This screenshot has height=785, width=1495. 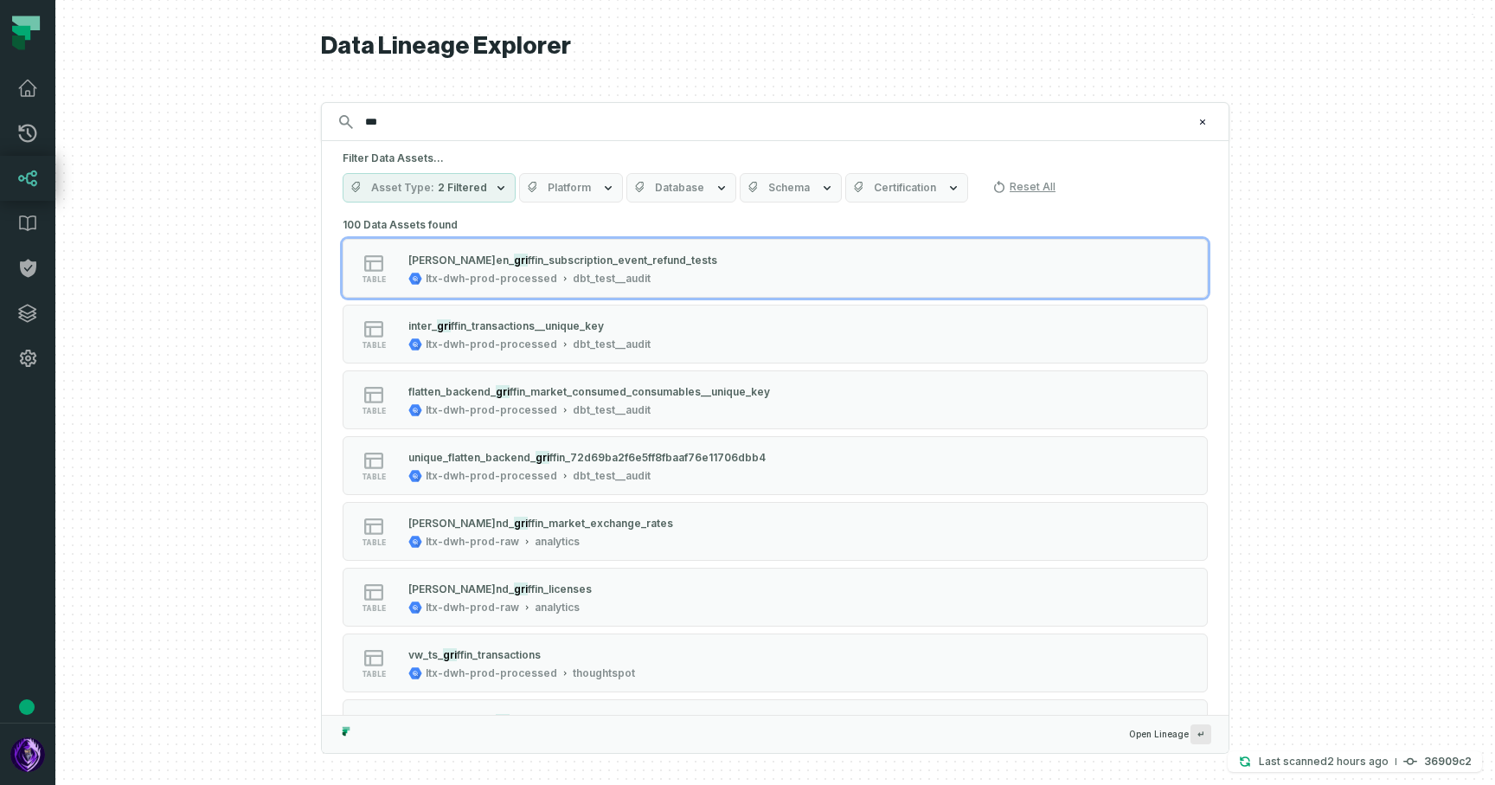 What do you see at coordinates (1202, 122) in the screenshot?
I see `button: Clear search query` at bounding box center [1202, 122].